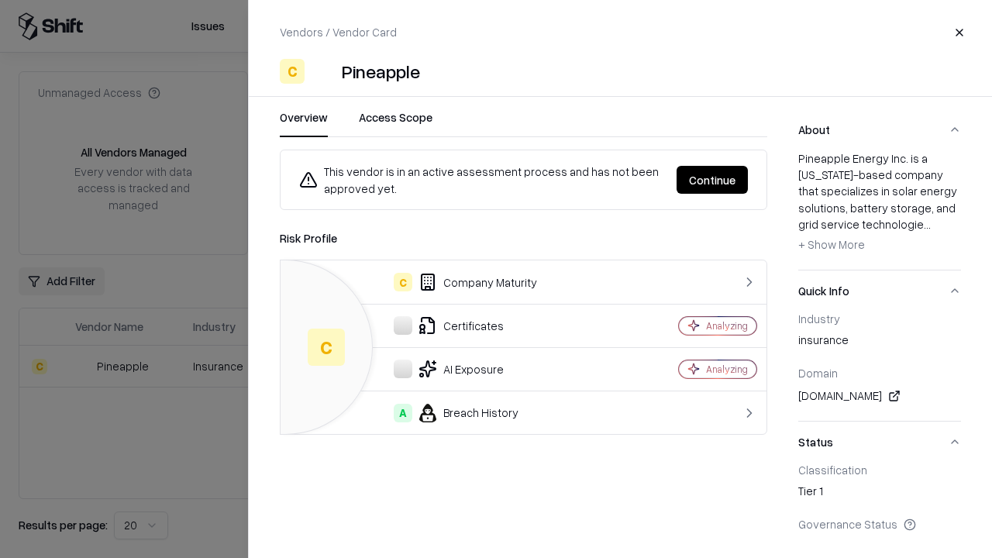 This screenshot has height=558, width=992. Describe the element at coordinates (481, 180) in the screenshot. I see `div: This vendor is in an active assessment process and has not been approved yet.` at that location.